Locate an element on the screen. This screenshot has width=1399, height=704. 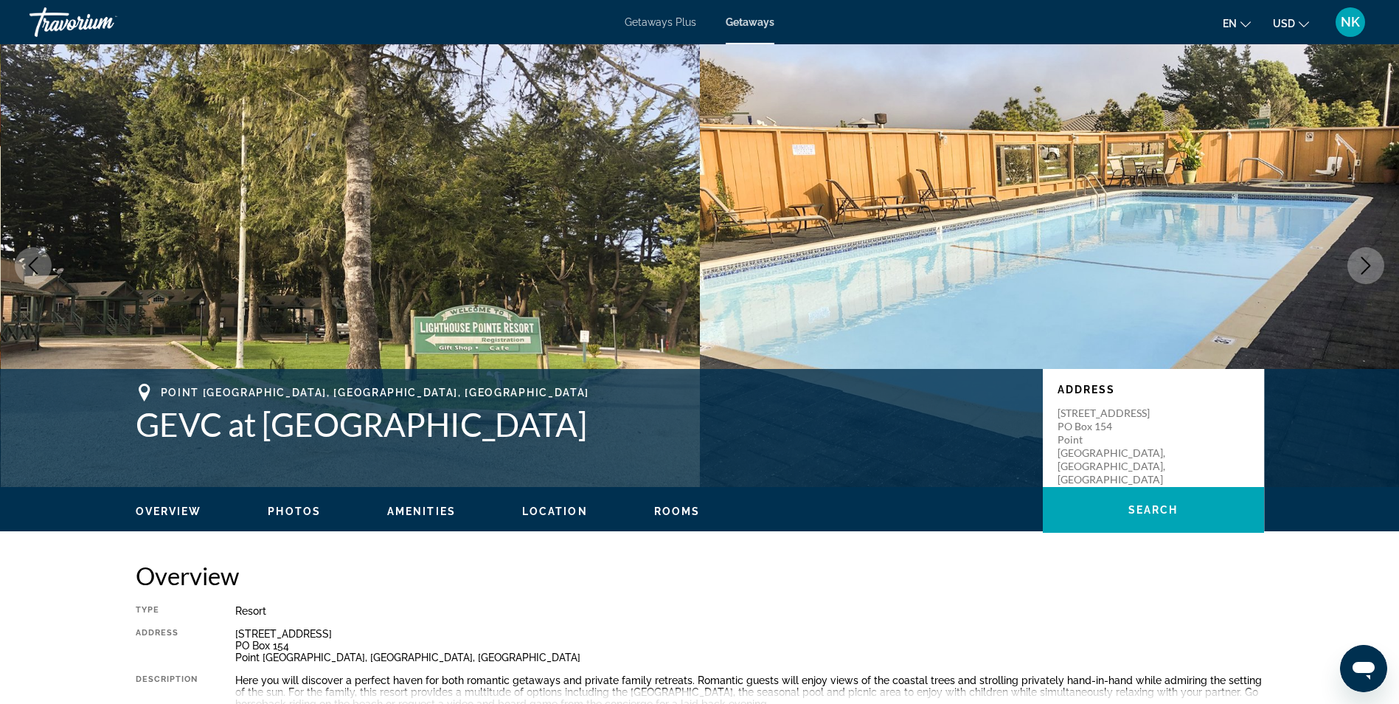
a: Getaways Plus is located at coordinates (660, 22).